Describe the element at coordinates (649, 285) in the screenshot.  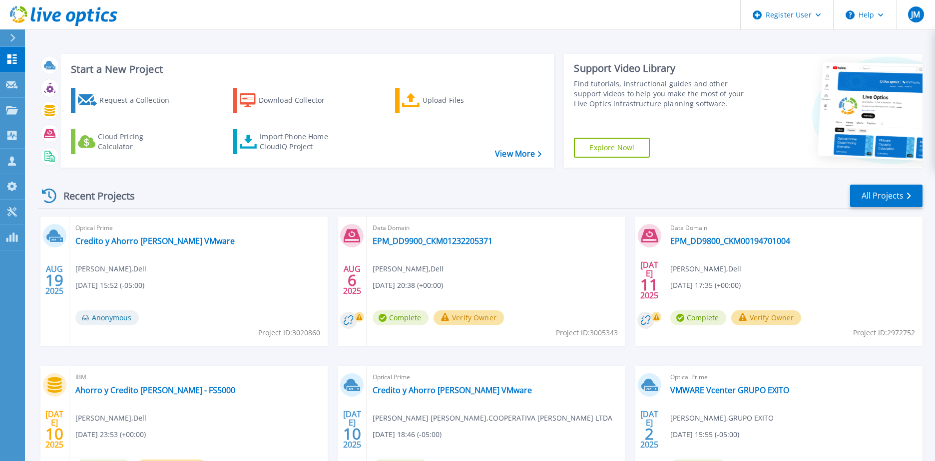
I see `span: 11` at that location.